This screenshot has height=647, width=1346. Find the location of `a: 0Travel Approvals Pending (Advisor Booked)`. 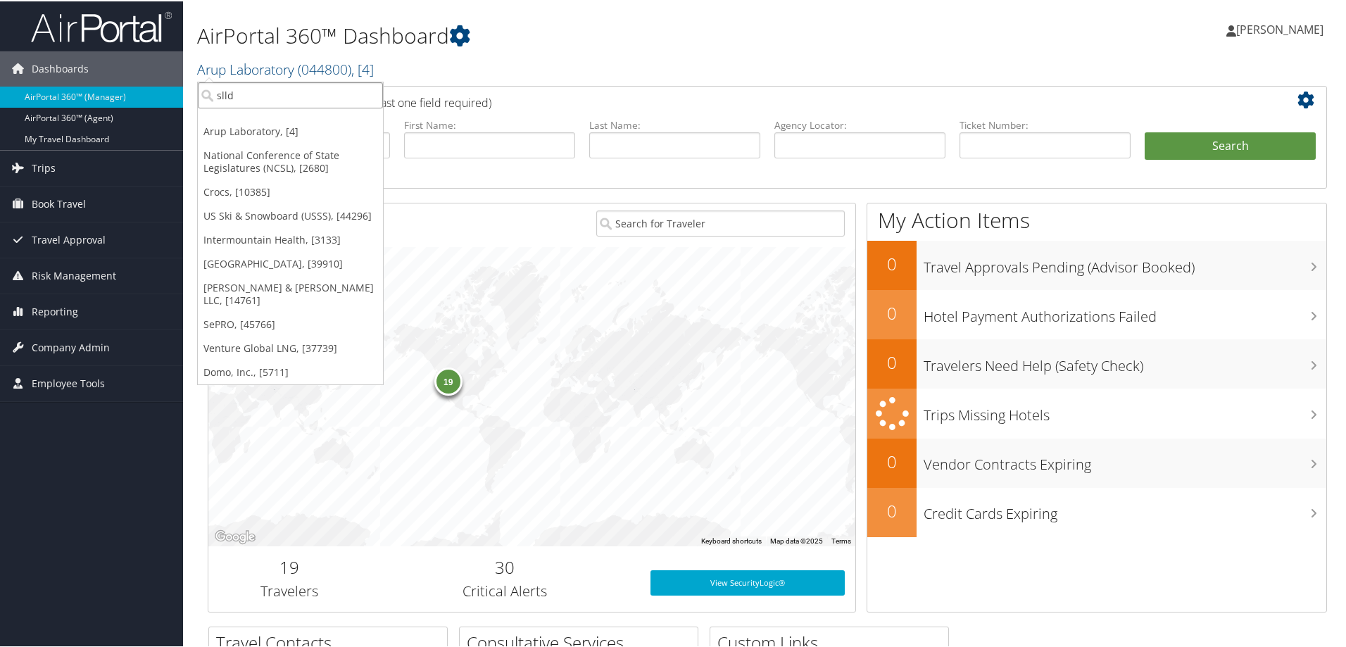

a: 0Travel Approvals Pending (Advisor Booked) is located at coordinates (1097, 264).